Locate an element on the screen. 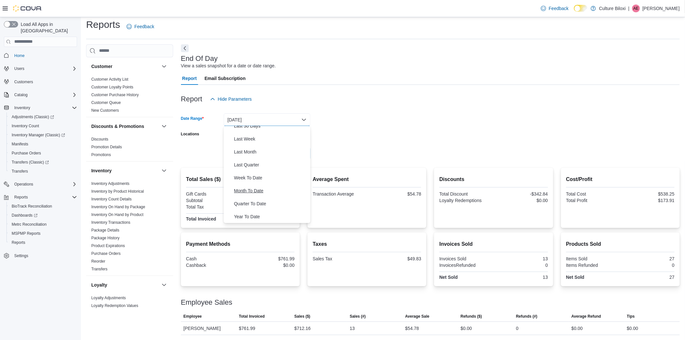 Image resolution: width=685 pixels, height=340 pixels. span: Transfers (Classic) is located at coordinates (30, 162).